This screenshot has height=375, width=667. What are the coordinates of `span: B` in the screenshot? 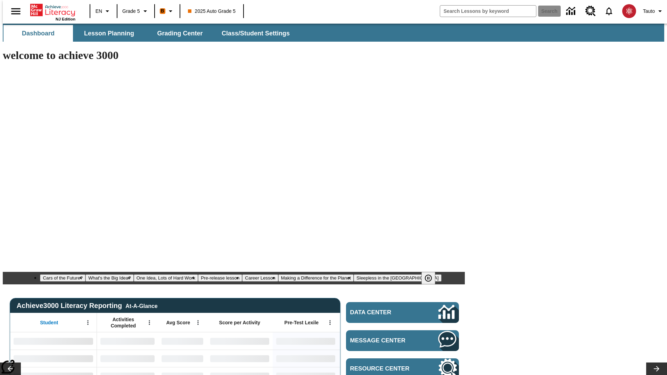 It's located at (163, 11).